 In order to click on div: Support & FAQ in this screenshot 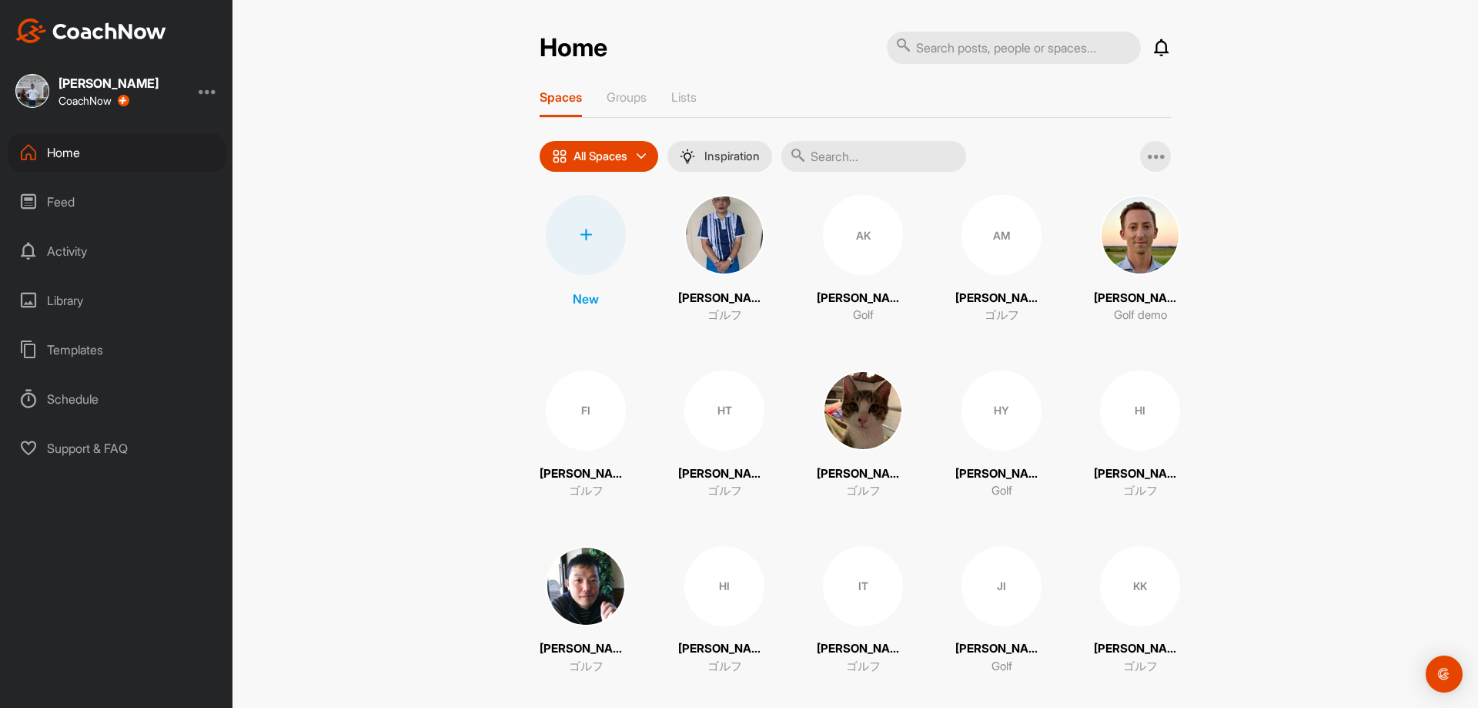, I will do `click(117, 448)`.